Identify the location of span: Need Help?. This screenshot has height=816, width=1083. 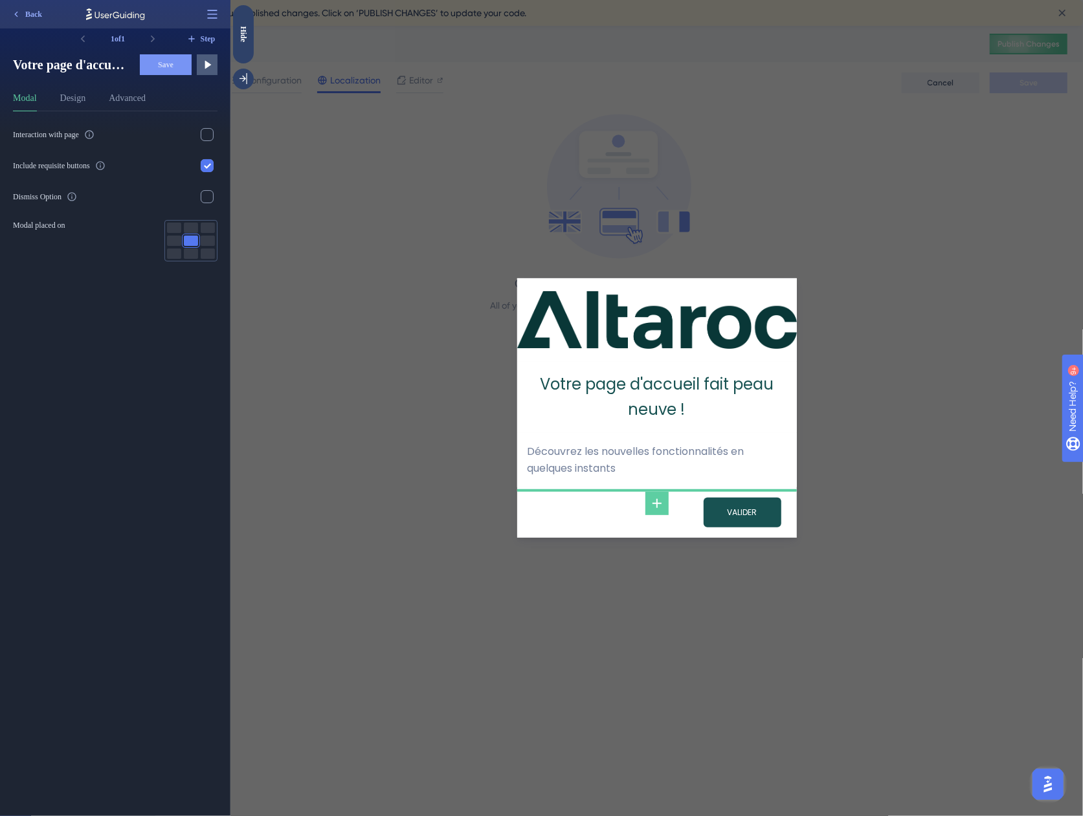
(56, 11).